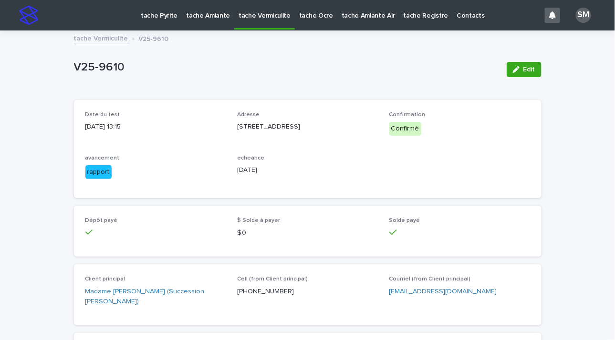 This screenshot has height=340, width=615. I want to click on div: SM, so click(583, 15).